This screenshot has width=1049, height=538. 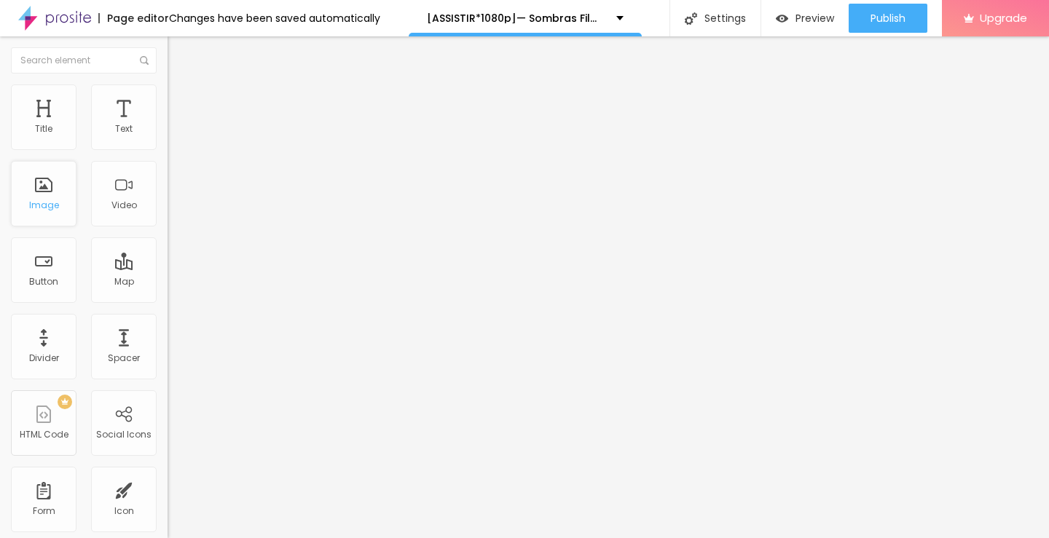 I want to click on div: Changes have been saved automatically, so click(x=275, y=18).